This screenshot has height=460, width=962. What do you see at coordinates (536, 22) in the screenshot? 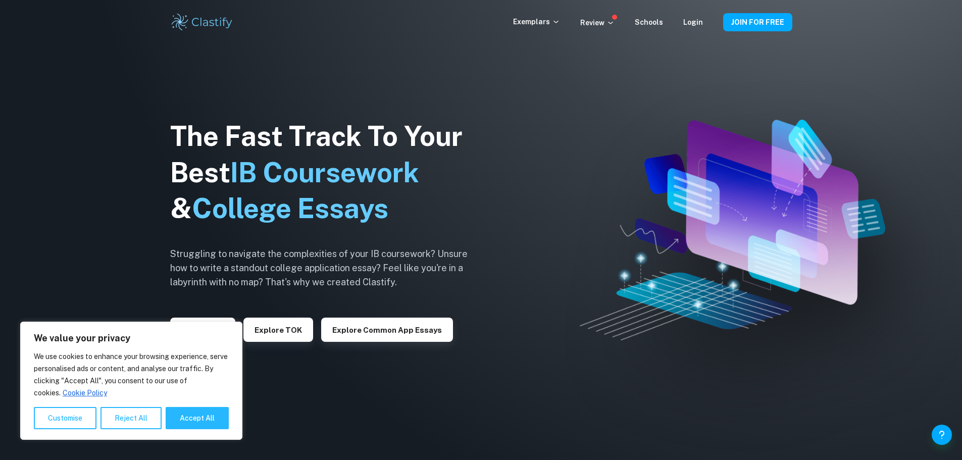
I see `p: Exemplars` at bounding box center [536, 22].